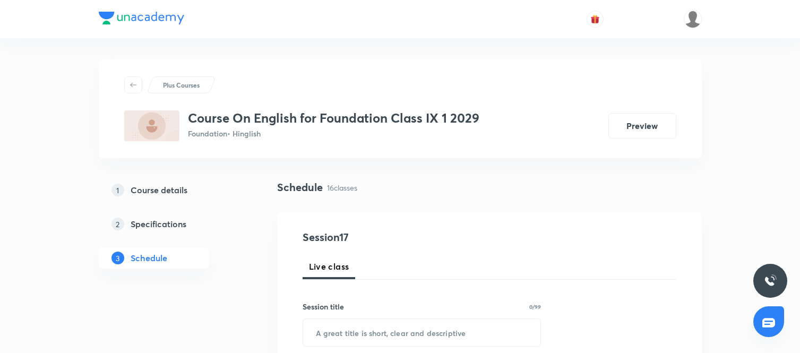 This screenshot has width=800, height=353. Describe the element at coordinates (118, 258) in the screenshot. I see `p: 3` at that location.